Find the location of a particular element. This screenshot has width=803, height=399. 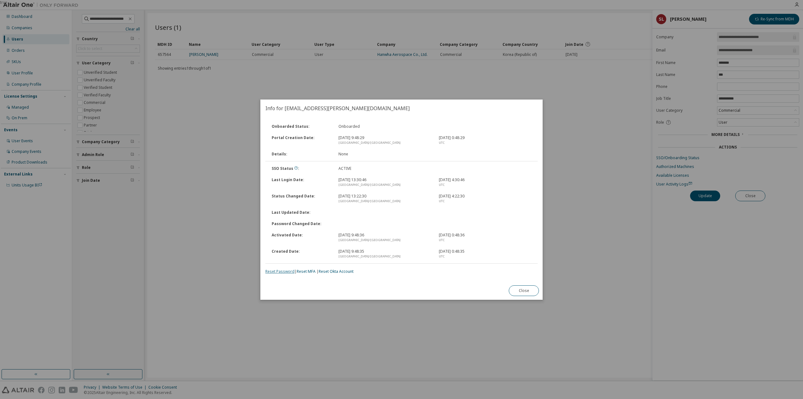

div: Last Updated Date : is located at coordinates (301, 212).